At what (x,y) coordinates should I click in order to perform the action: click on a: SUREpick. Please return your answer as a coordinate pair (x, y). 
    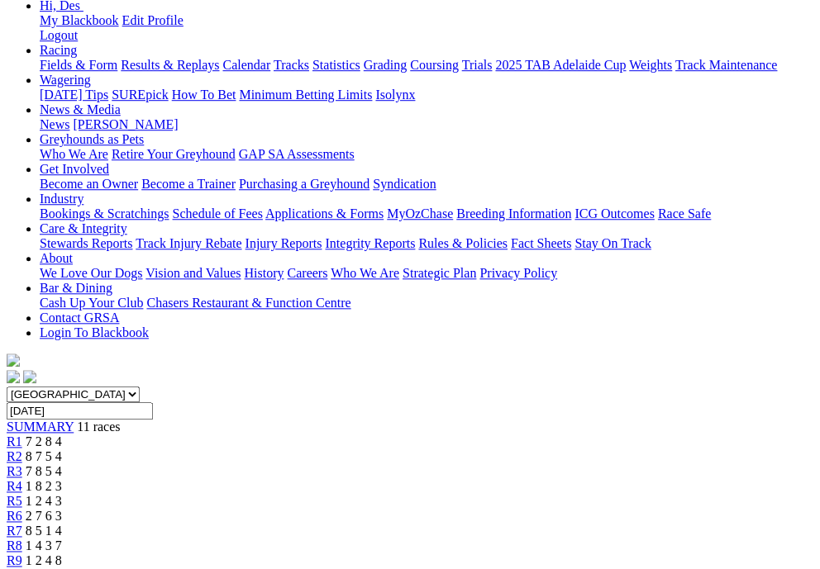
    Looking at the image, I should click on (140, 94).